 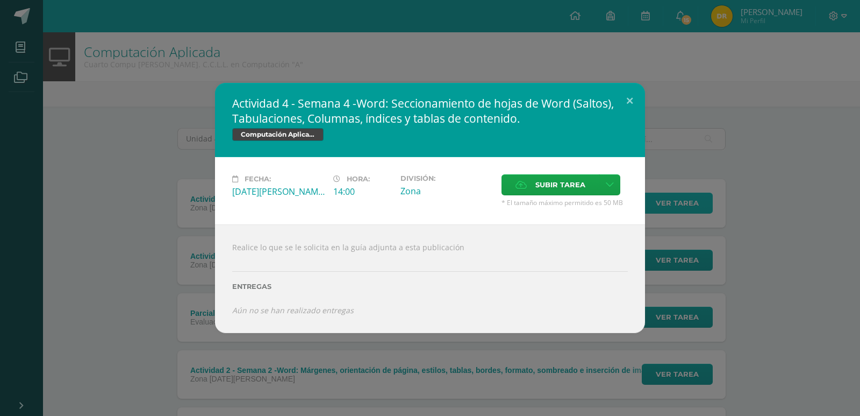 I want to click on span: * El tamaño máximo permitido es 50 MB, so click(x=565, y=202).